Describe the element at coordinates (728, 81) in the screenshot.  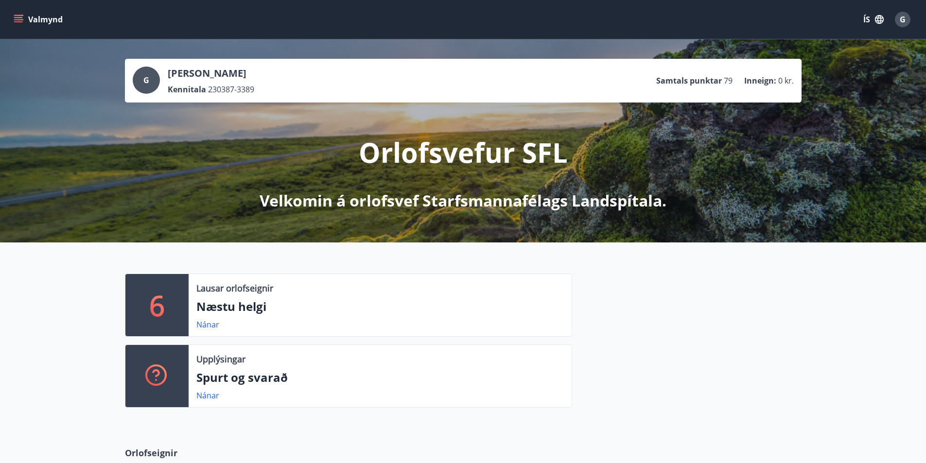
I see `span: 79` at that location.